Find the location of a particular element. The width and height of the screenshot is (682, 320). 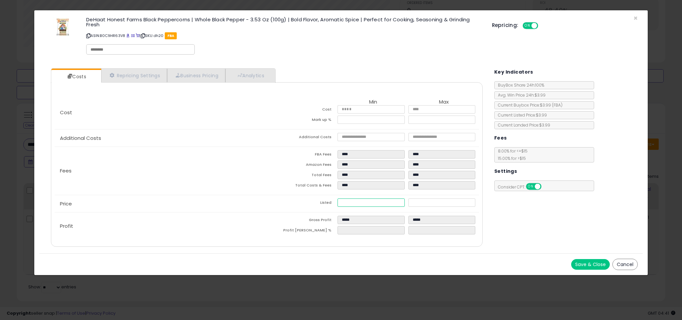

span: 15.00 % for > $15 is located at coordinates (510, 158).